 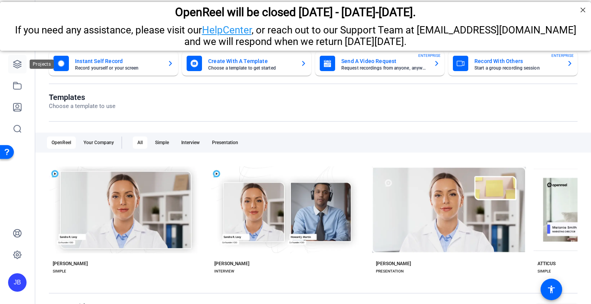 I want to click on div: Interview, so click(x=190, y=143).